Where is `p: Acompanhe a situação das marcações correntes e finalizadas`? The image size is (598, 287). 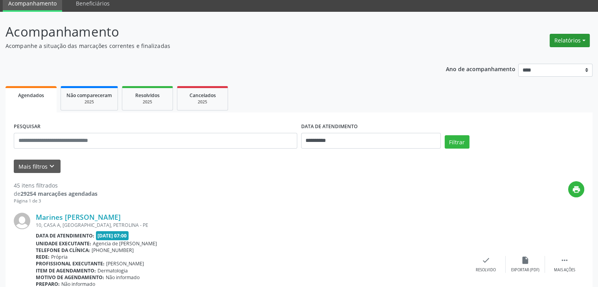 p: Acompanhe a situação das marcações correntes e finalizadas is located at coordinates (211, 46).